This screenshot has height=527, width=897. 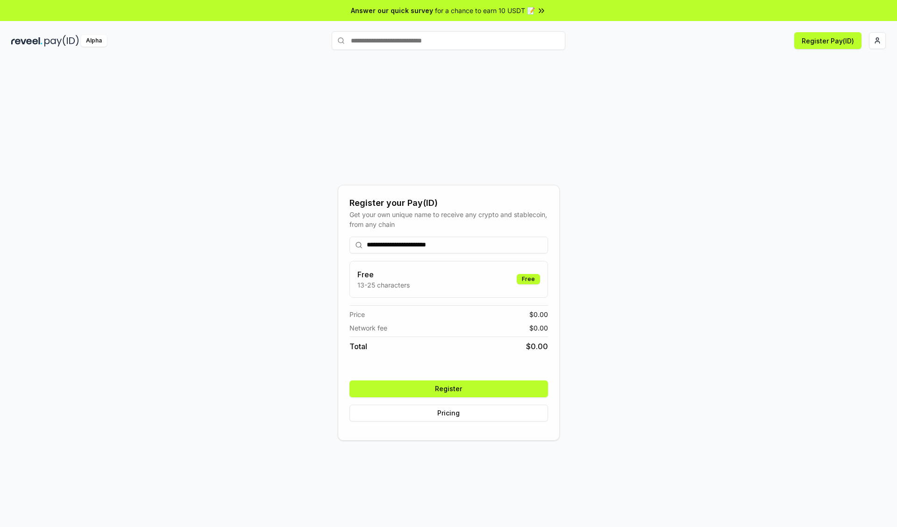 What do you see at coordinates (448, 389) in the screenshot?
I see `button: Register` at bounding box center [448, 389].